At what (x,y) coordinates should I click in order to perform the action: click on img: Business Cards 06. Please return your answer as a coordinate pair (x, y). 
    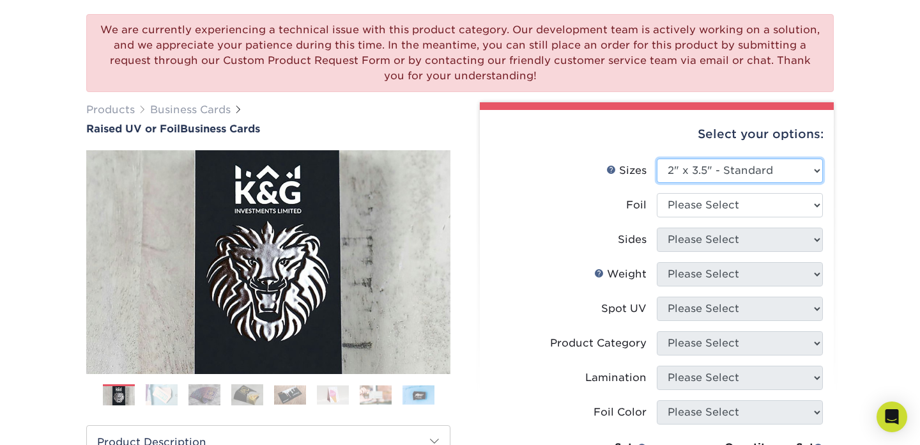
    Looking at the image, I should click on (333, 394).